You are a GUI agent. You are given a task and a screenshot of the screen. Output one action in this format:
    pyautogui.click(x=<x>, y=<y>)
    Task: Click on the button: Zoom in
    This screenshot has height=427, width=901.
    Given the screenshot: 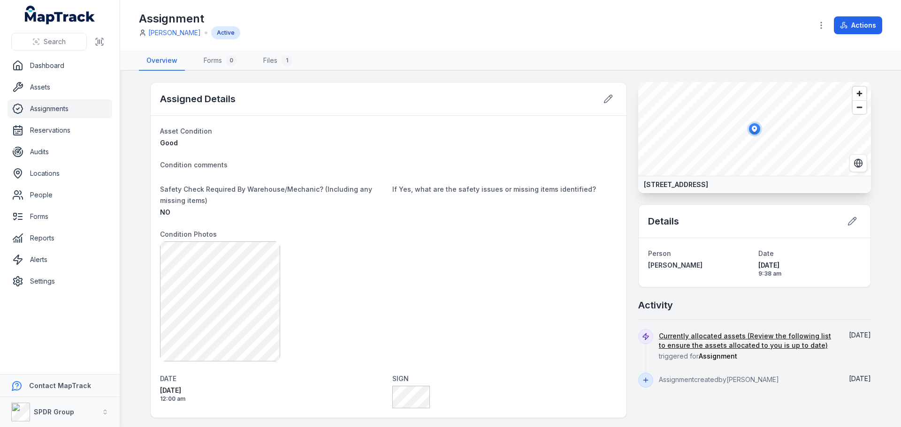 What is the action you would take?
    pyautogui.click(x=859, y=93)
    